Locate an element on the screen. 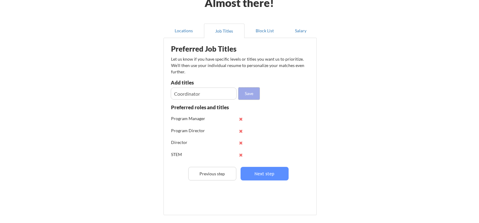 The height and width of the screenshot is (223, 479). div: Program Manager is located at coordinates (191, 119).